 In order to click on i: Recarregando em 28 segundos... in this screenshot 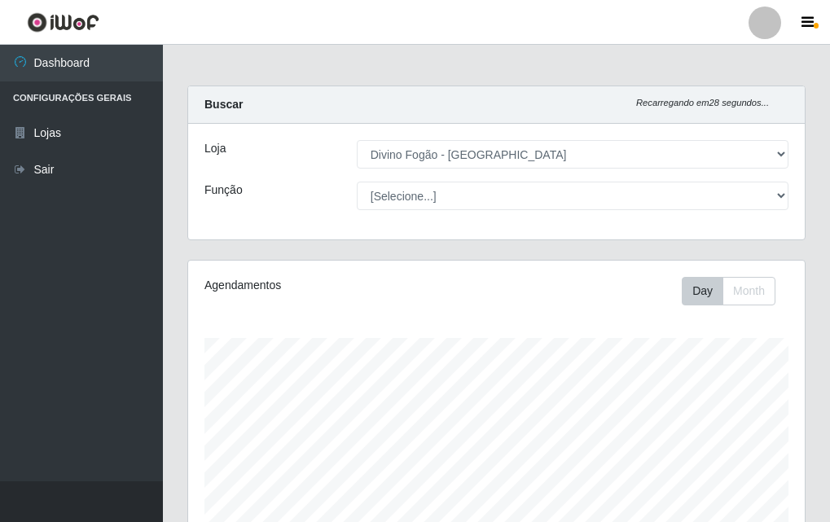, I will do `click(702, 103)`.